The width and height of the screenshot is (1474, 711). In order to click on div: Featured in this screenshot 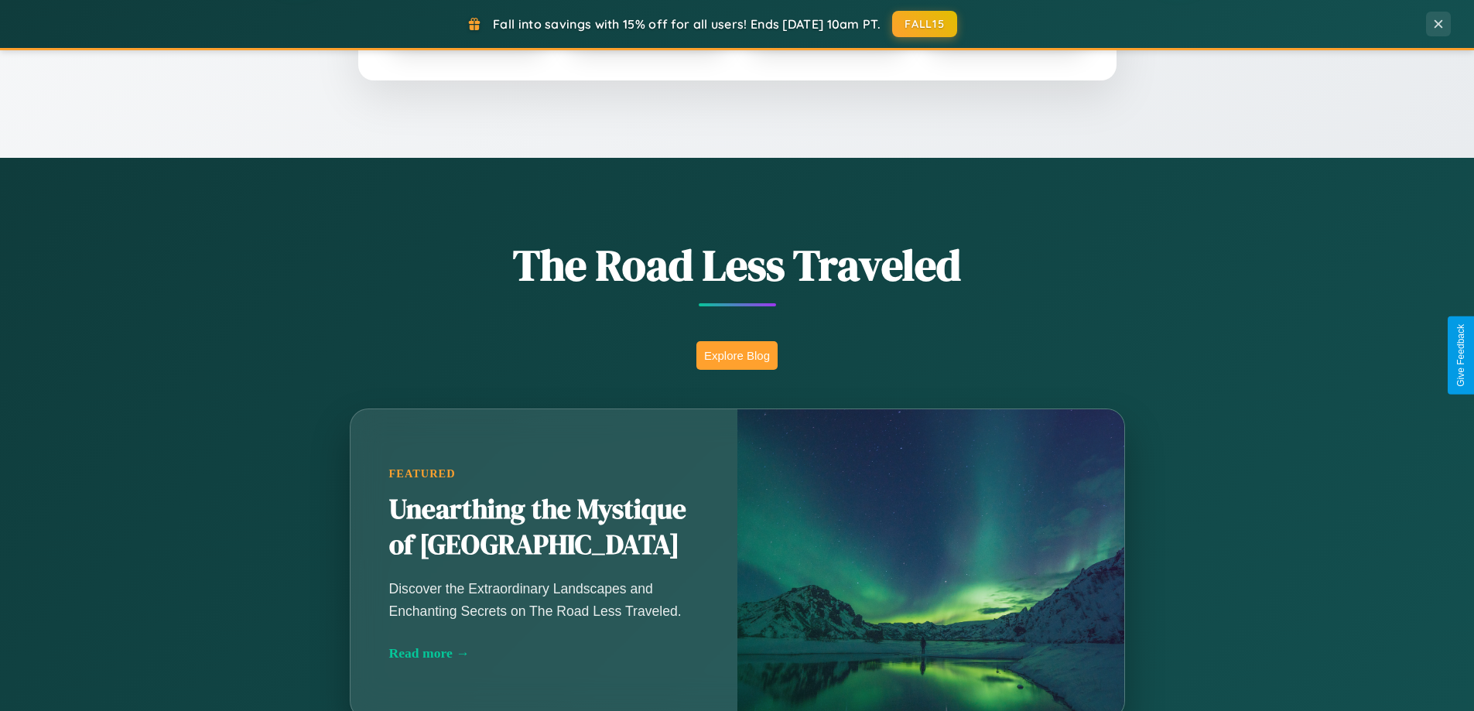, I will do `click(544, 474)`.